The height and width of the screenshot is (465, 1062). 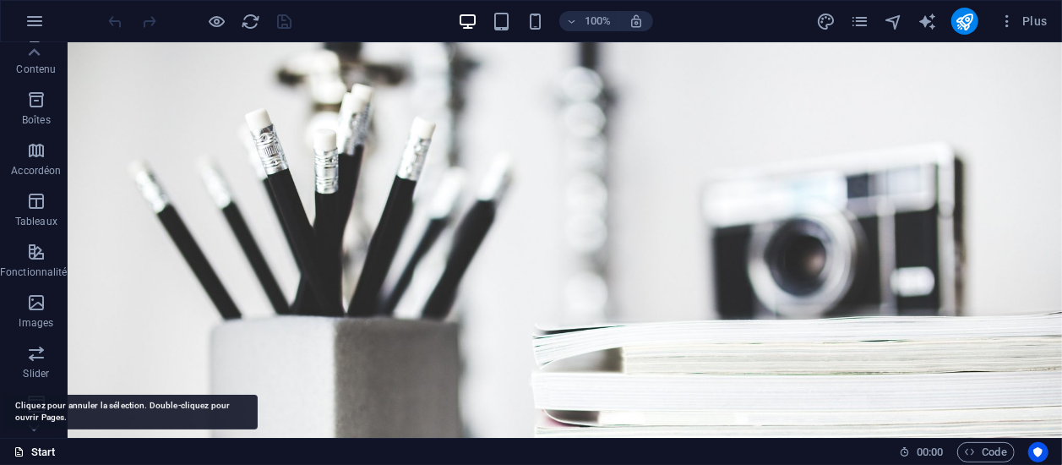 I want to click on button: Plus, so click(x=1023, y=21).